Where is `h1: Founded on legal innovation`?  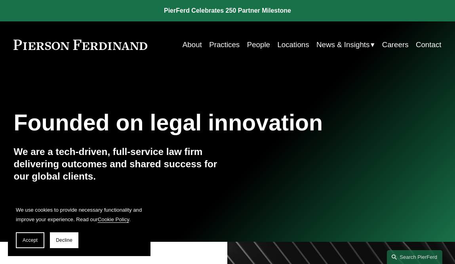
h1: Founded on legal innovation is located at coordinates (192, 123).